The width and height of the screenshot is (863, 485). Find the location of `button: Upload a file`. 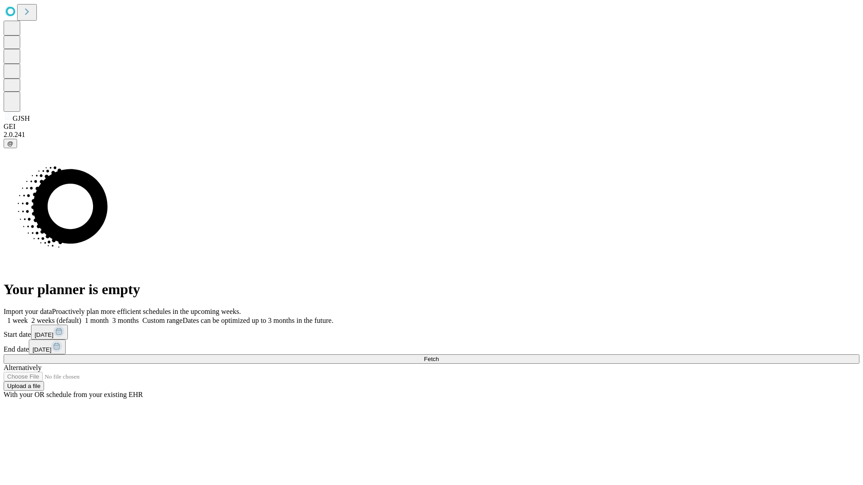

button: Upload a file is located at coordinates (24, 386).